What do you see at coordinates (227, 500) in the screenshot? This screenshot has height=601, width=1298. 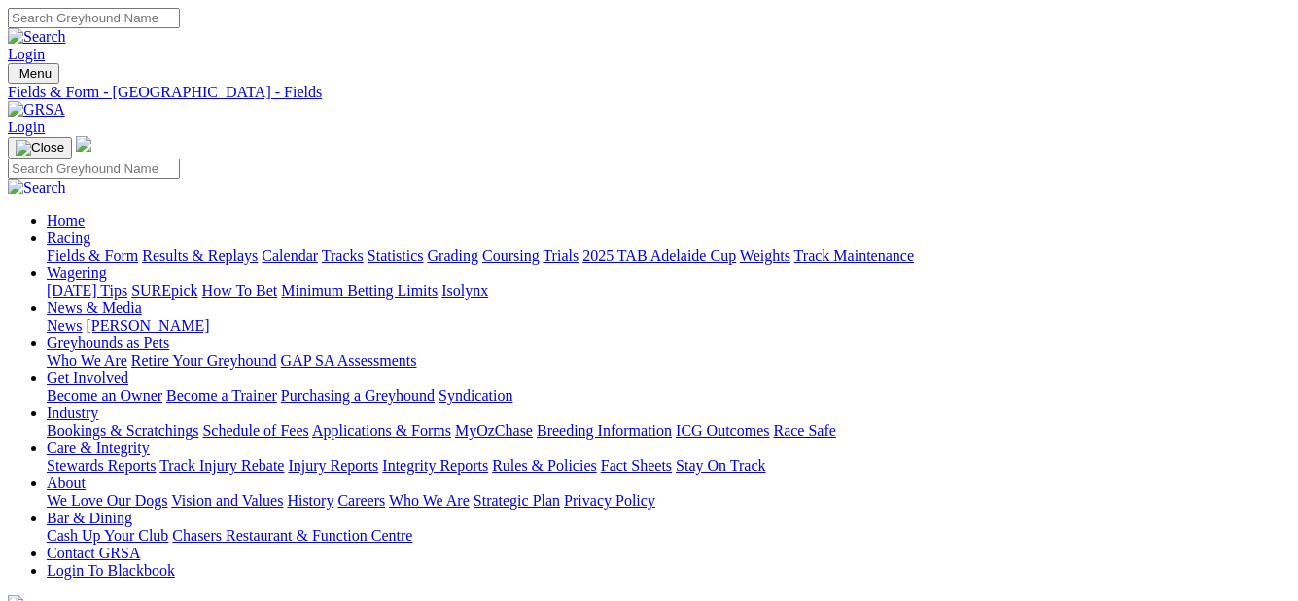 I see `a: Vision and Values` at bounding box center [227, 500].